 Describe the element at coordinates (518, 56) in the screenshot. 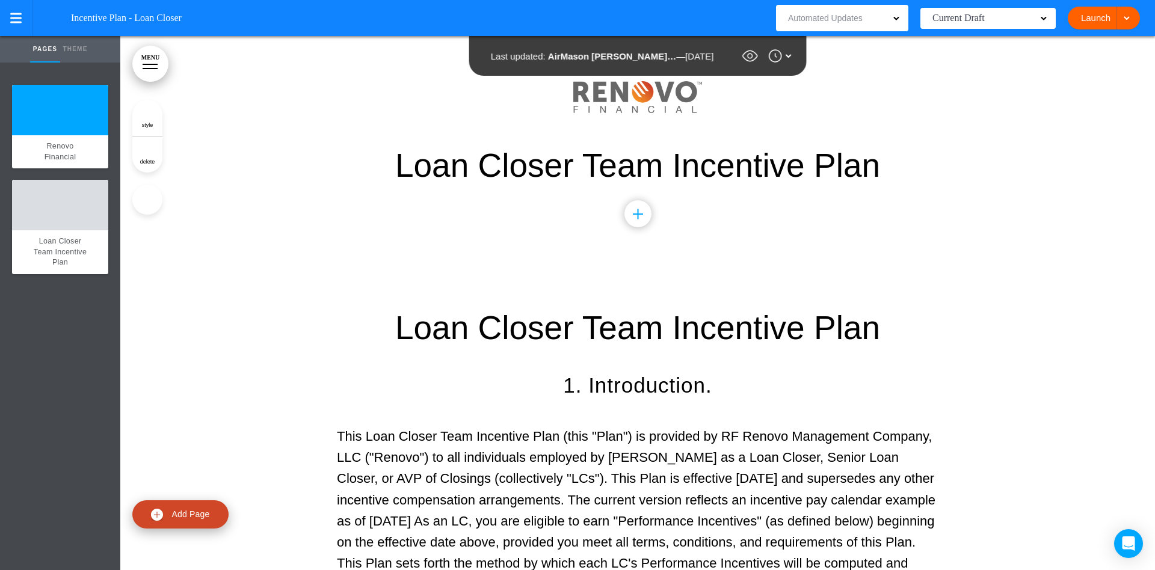

I see `span: Last updated:` at that location.